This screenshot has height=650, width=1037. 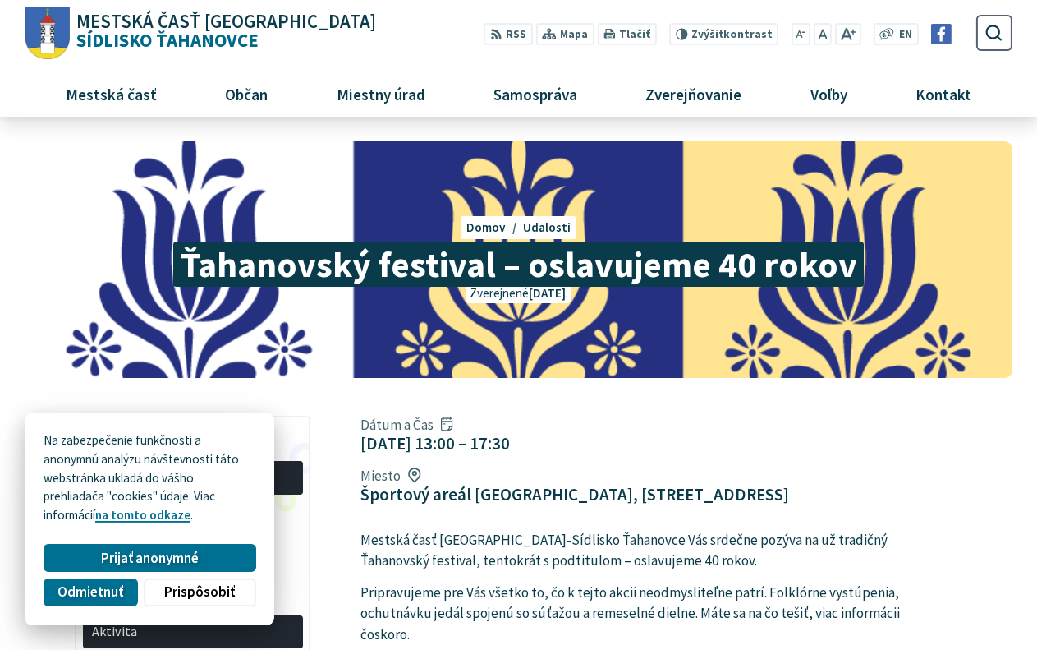 I want to click on span: Ťahanovský festival – oslavujeme 40 rokov, so click(x=518, y=264).